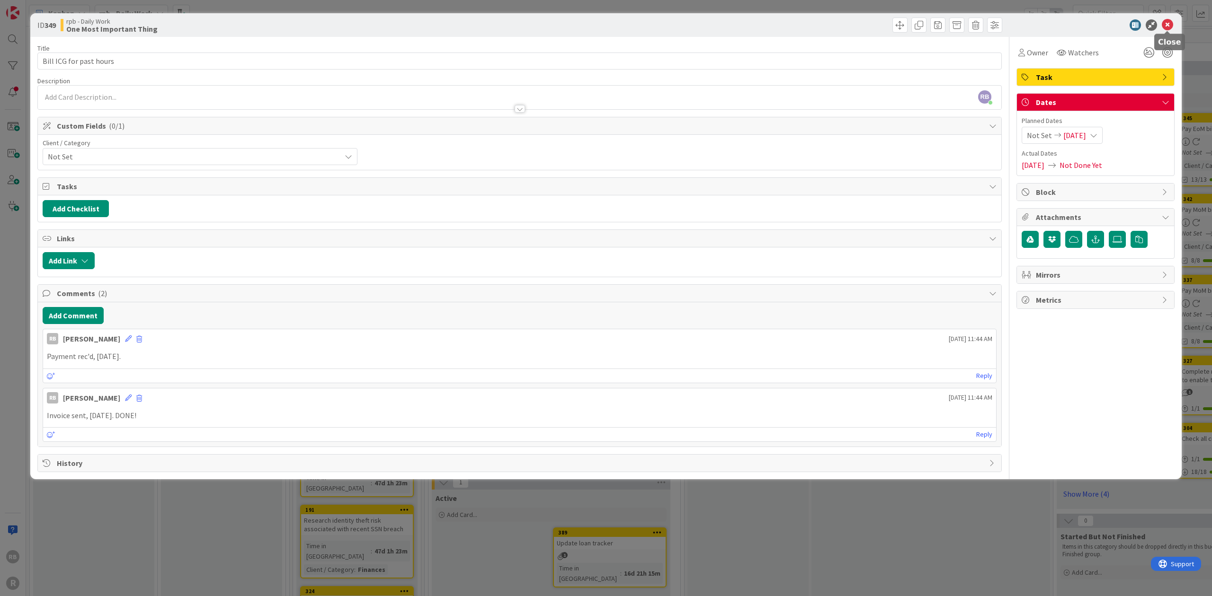  I want to click on span: ( 2 ), so click(102, 293).